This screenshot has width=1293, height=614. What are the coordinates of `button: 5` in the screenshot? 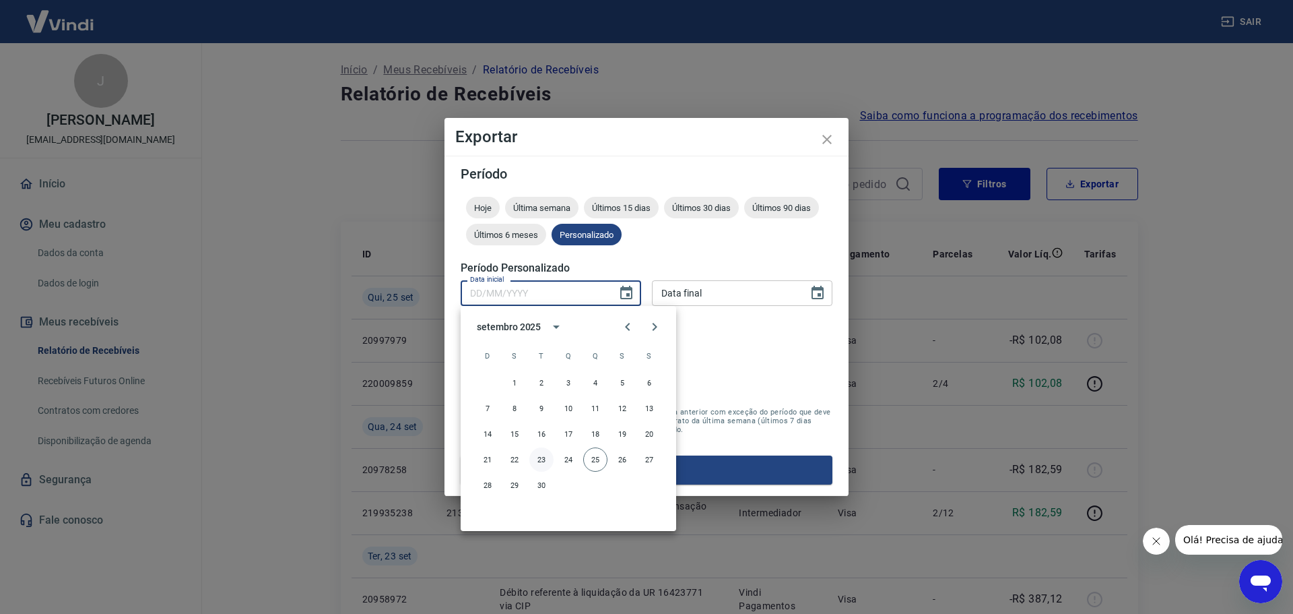 It's located at (622, 383).